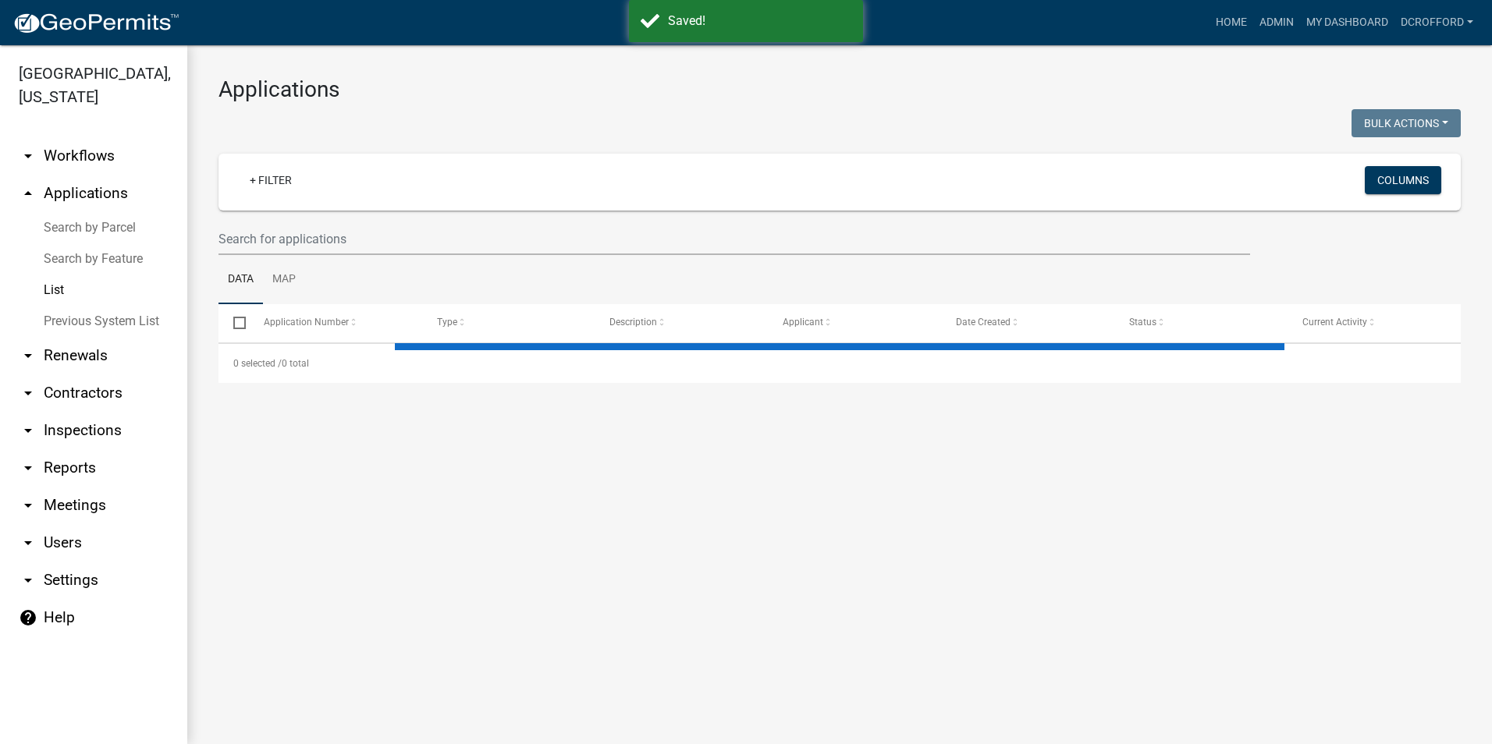 This screenshot has width=1492, height=744. What do you see at coordinates (1276, 23) in the screenshot?
I see `a: Admin` at bounding box center [1276, 23].